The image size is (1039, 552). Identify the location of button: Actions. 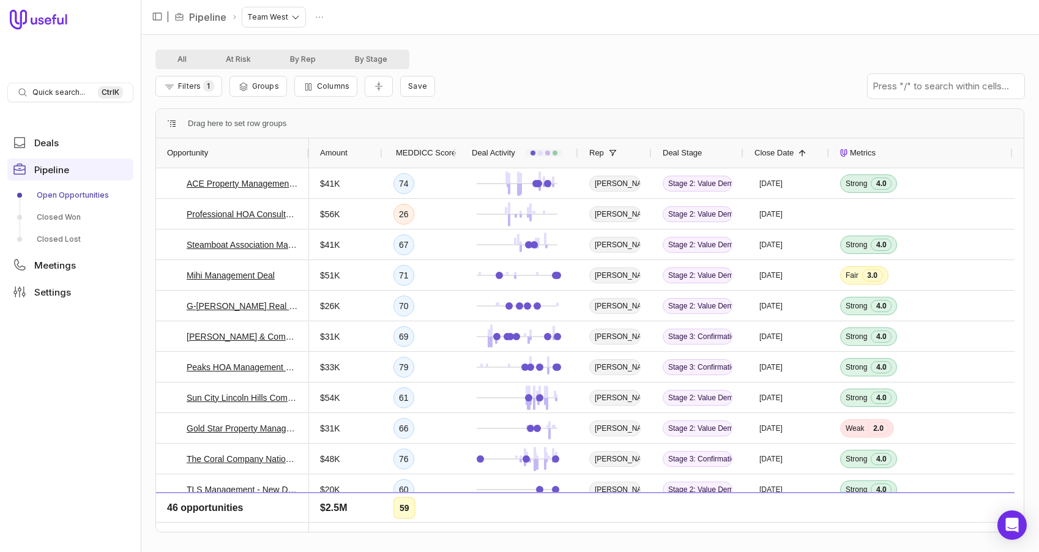
(319, 17).